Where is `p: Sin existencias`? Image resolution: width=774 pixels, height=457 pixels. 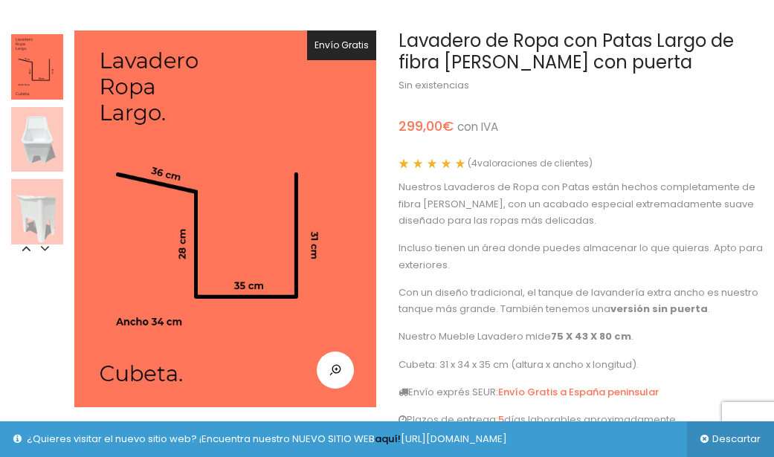
p: Sin existencias is located at coordinates (581, 86).